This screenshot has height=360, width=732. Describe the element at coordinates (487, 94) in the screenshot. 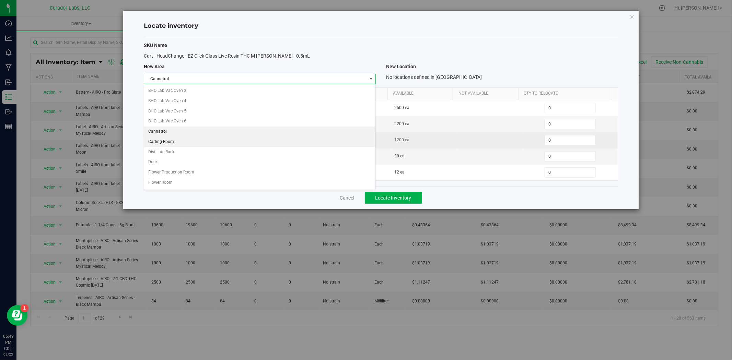

I see `a: Not Available` at that location.